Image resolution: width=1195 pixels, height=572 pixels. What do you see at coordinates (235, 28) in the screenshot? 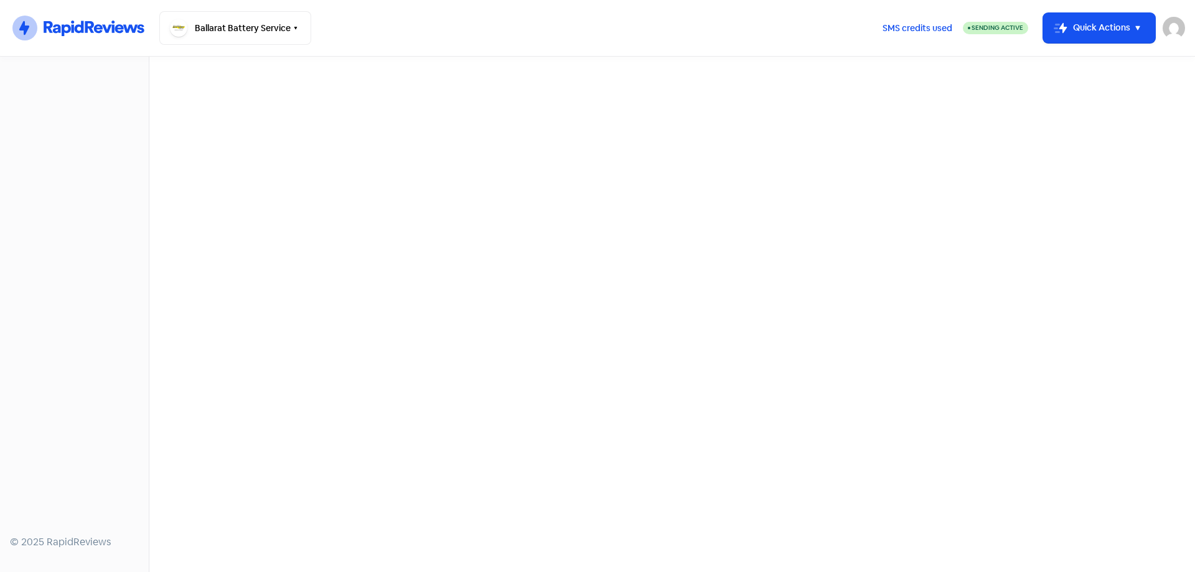
I see `button: Ballarat Battery Service` at bounding box center [235, 28].